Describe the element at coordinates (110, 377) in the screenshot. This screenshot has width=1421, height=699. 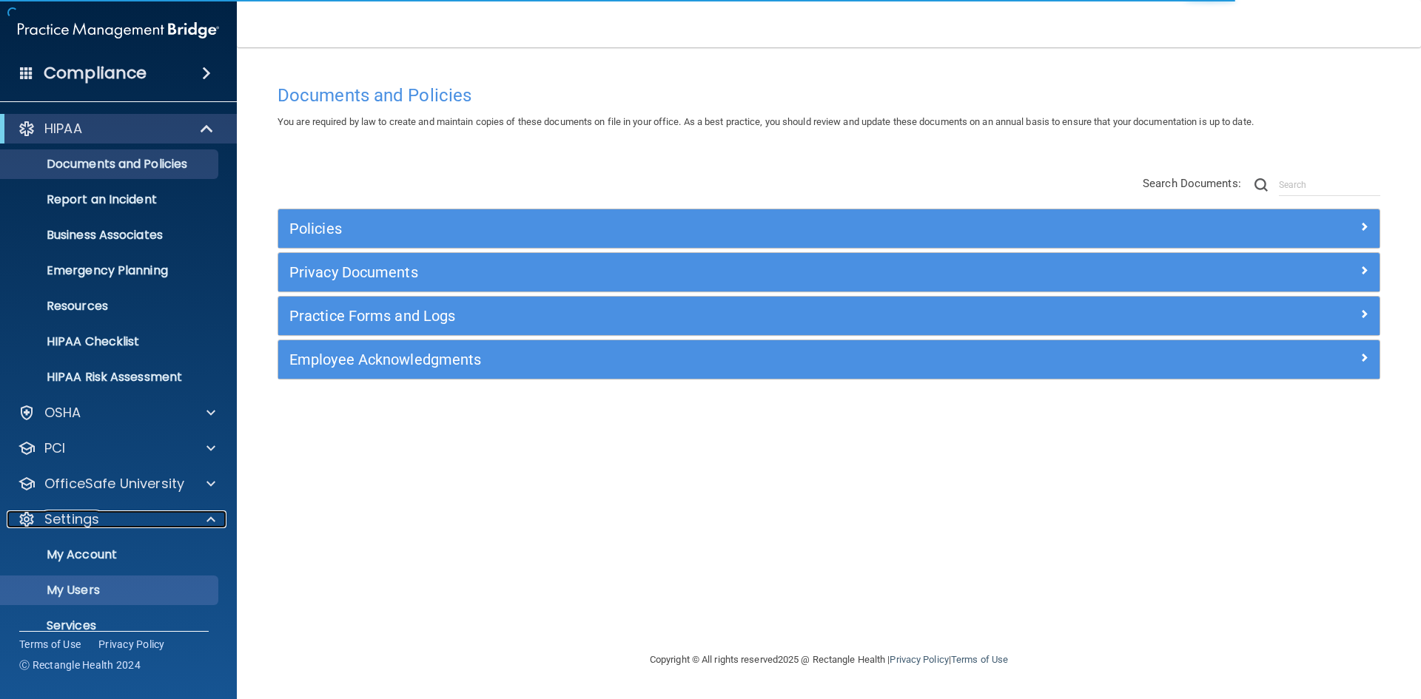
I see `p: HIPAA Risk Assessment` at that location.